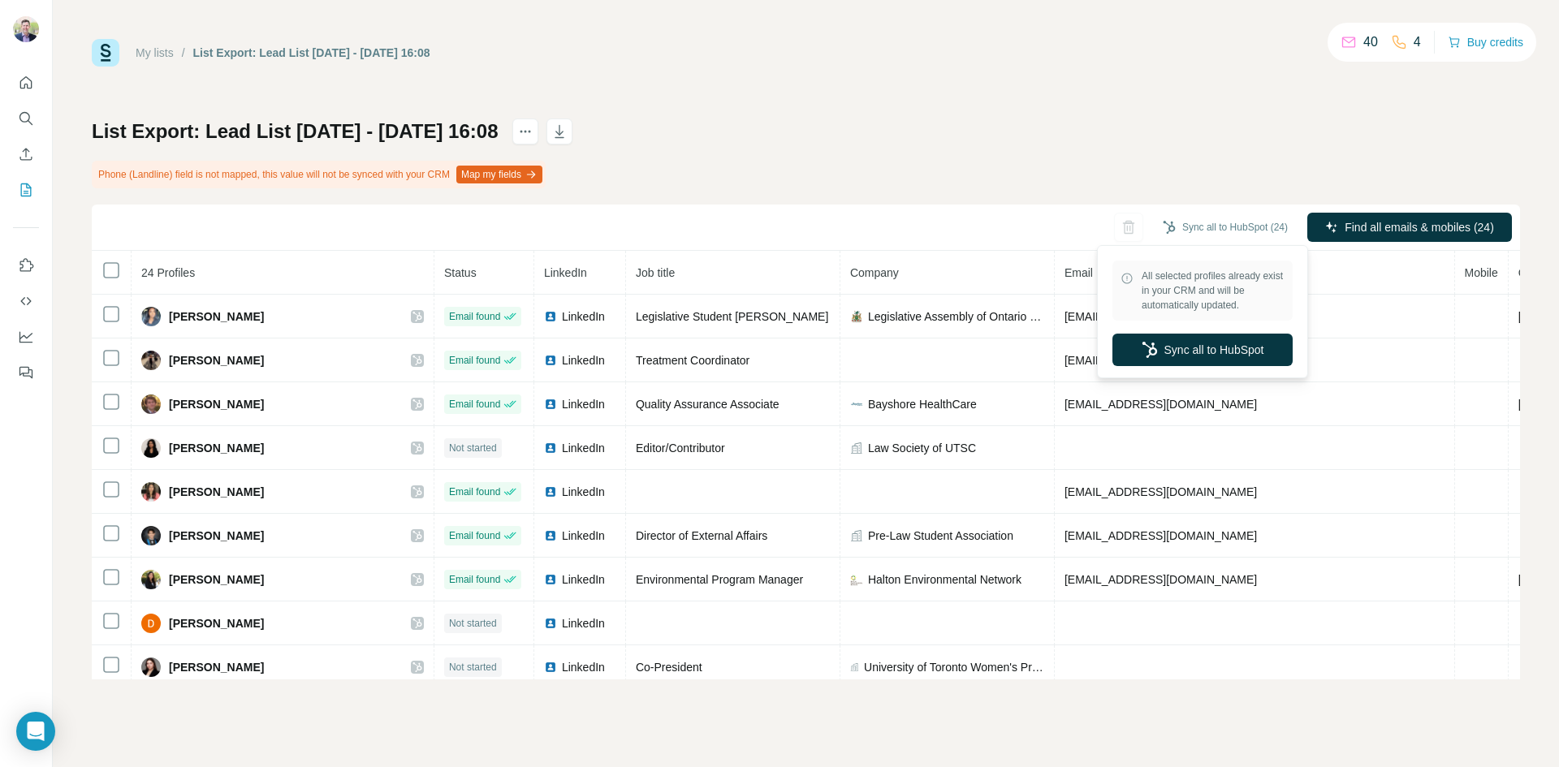  I want to click on button: Find all emails & mobiles (24), so click(1410, 227).